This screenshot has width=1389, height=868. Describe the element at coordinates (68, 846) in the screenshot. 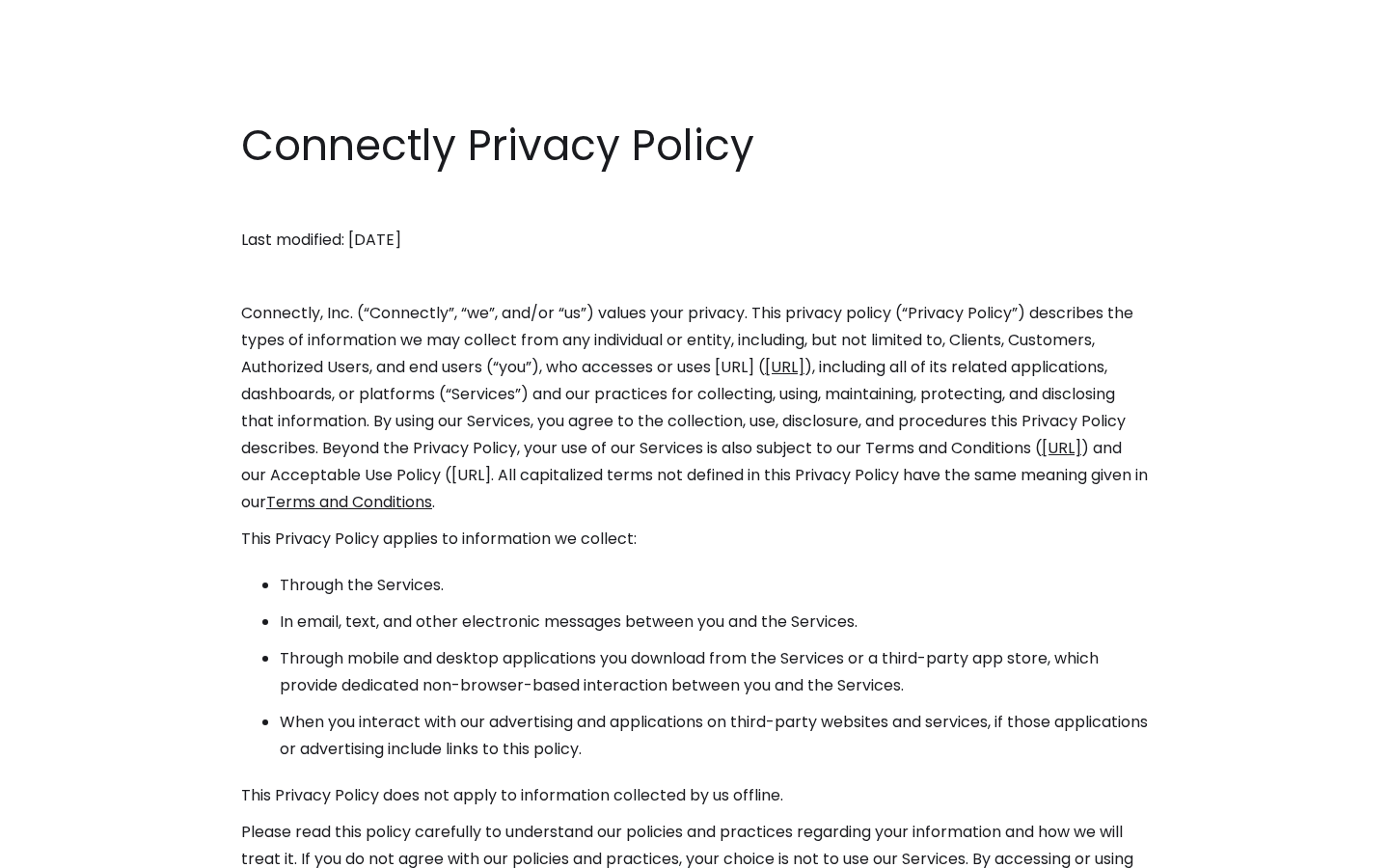

I see `aside: Language selected: English` at that location.